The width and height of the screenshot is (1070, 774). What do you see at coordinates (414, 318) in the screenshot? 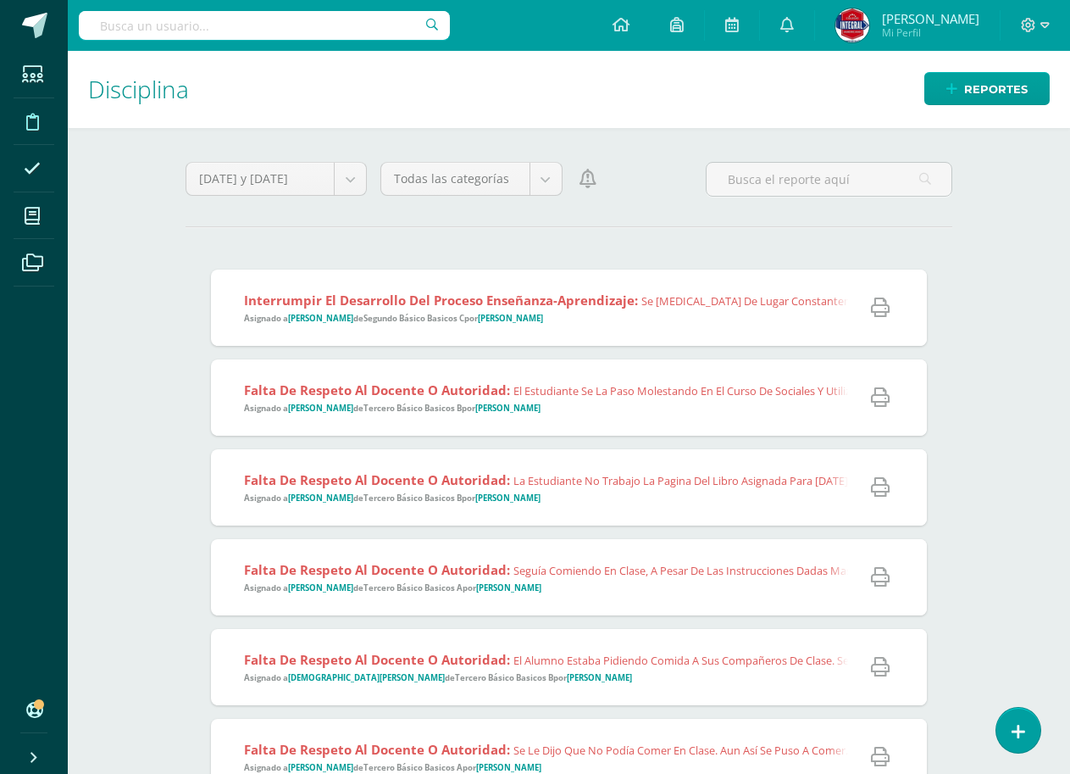
I see `strong: Segundo Básico Basicos C` at bounding box center [414, 318].